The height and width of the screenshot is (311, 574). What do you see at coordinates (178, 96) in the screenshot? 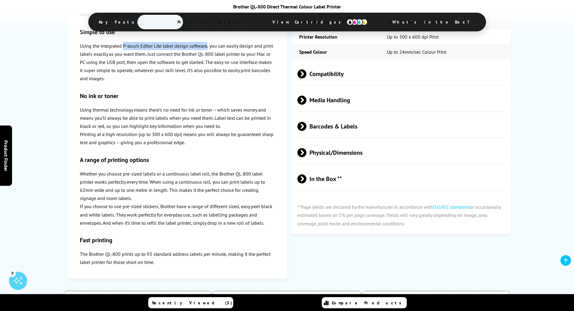
I see `h3: No ink or toner` at bounding box center [178, 96].